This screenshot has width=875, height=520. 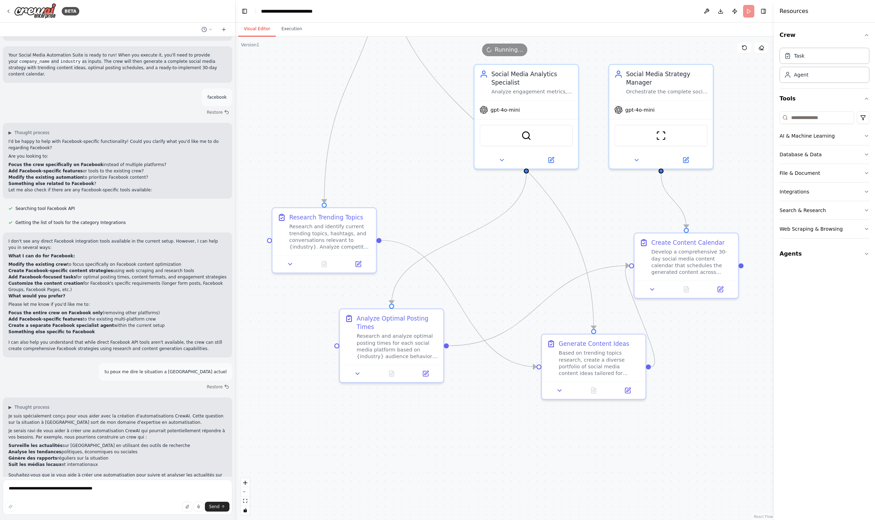 What do you see at coordinates (825, 176) in the screenshot?
I see `div: Tools` at bounding box center [825, 176].